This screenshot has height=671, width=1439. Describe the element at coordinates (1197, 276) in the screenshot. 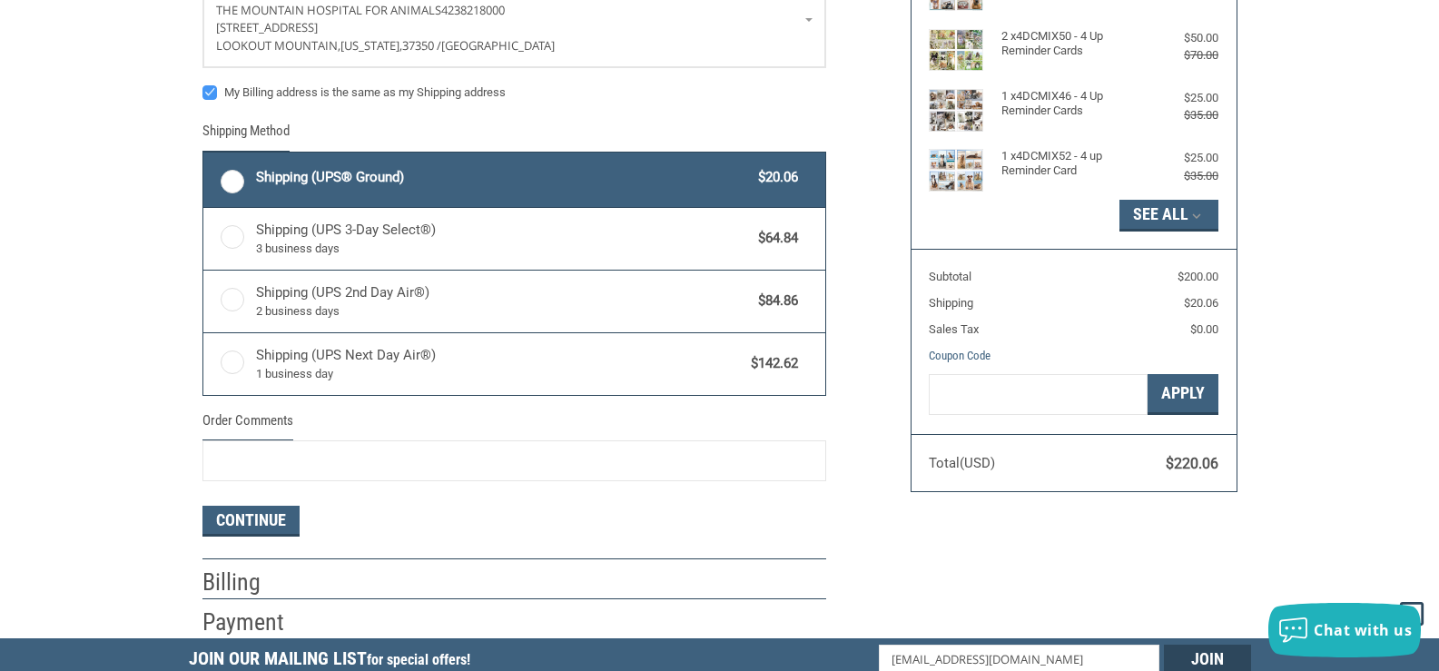

I see `span: $200.00` at that location.